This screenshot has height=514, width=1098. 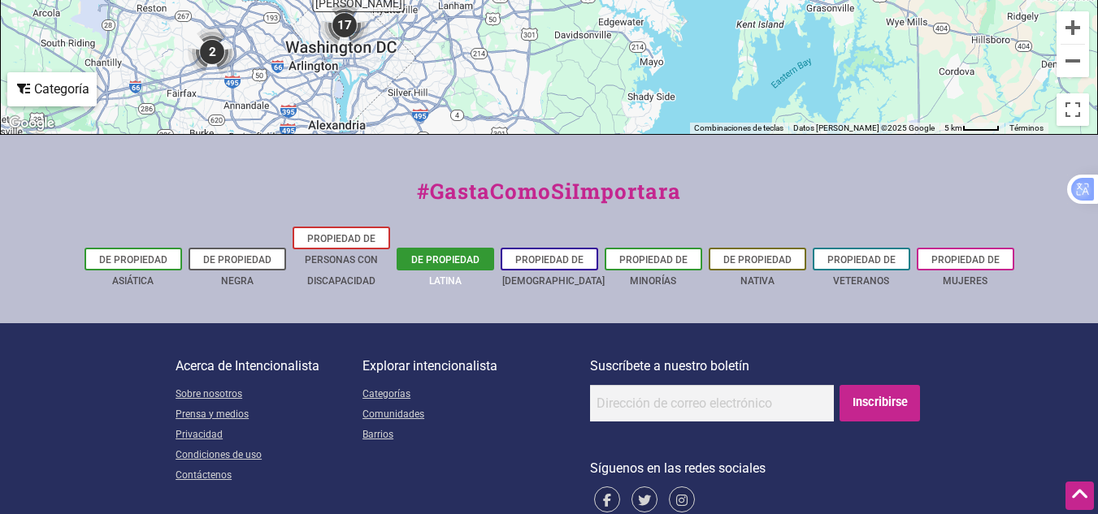 What do you see at coordinates (476, 415) in the screenshot?
I see `a: Comunidades` at bounding box center [476, 415].